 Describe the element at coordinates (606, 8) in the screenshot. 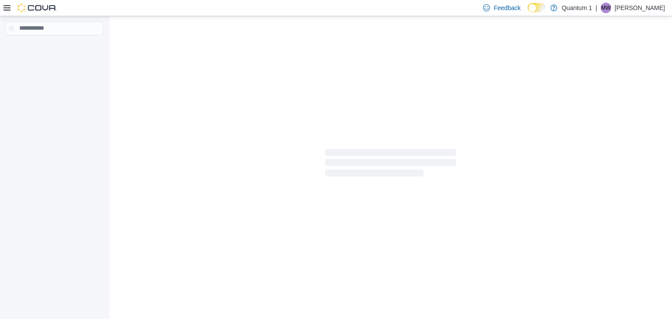

I see `span: MW` at that location.